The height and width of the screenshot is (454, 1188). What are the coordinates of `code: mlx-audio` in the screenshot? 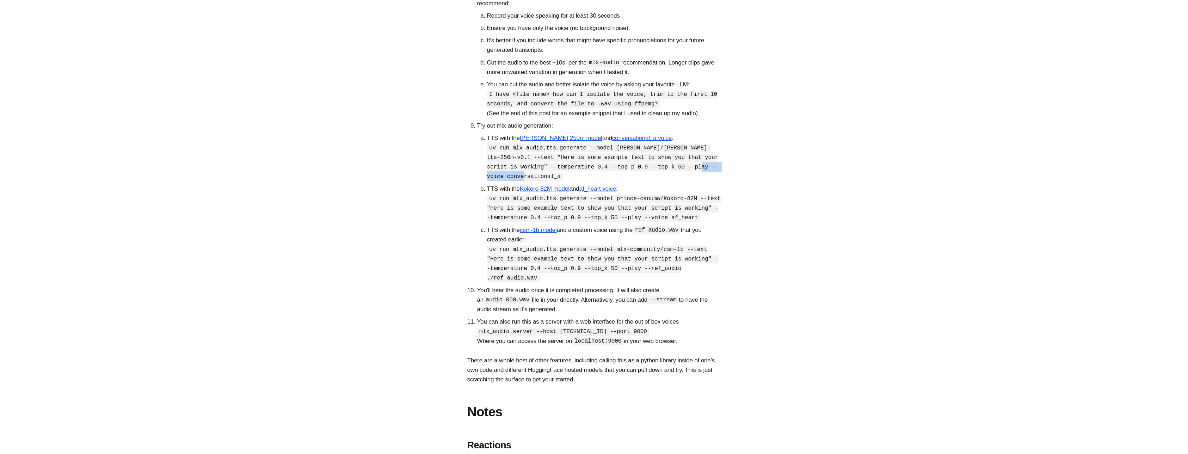 It's located at (604, 63).